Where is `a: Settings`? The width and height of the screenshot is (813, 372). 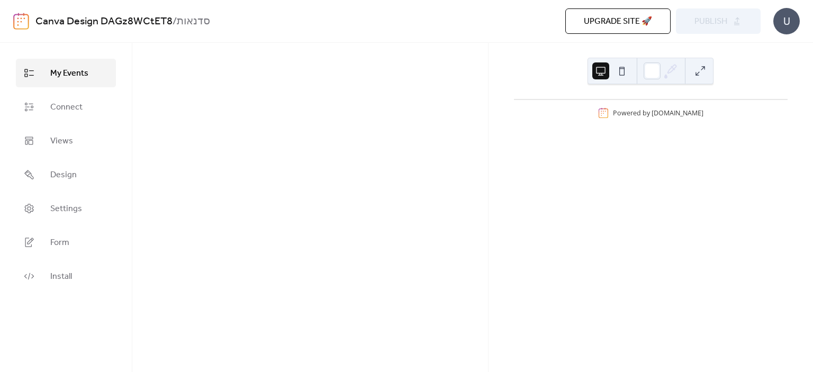
a: Settings is located at coordinates (66, 209).